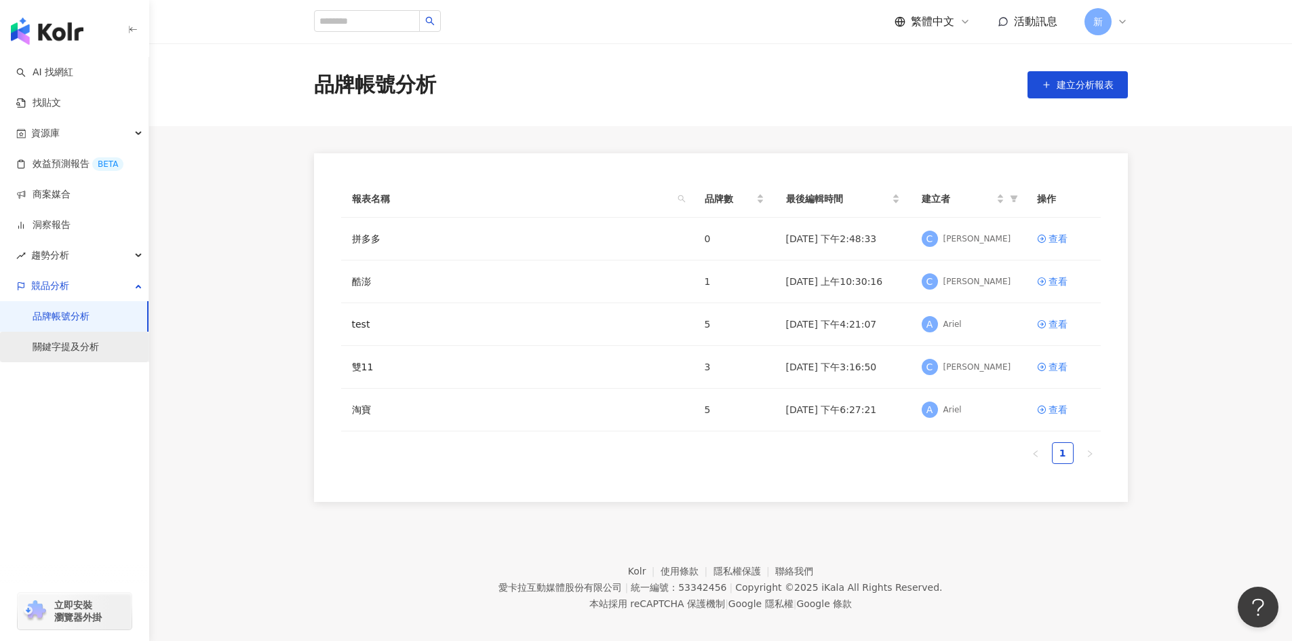  What do you see at coordinates (45, 73) in the screenshot?
I see `a: searchAI 找網紅` at bounding box center [45, 73].